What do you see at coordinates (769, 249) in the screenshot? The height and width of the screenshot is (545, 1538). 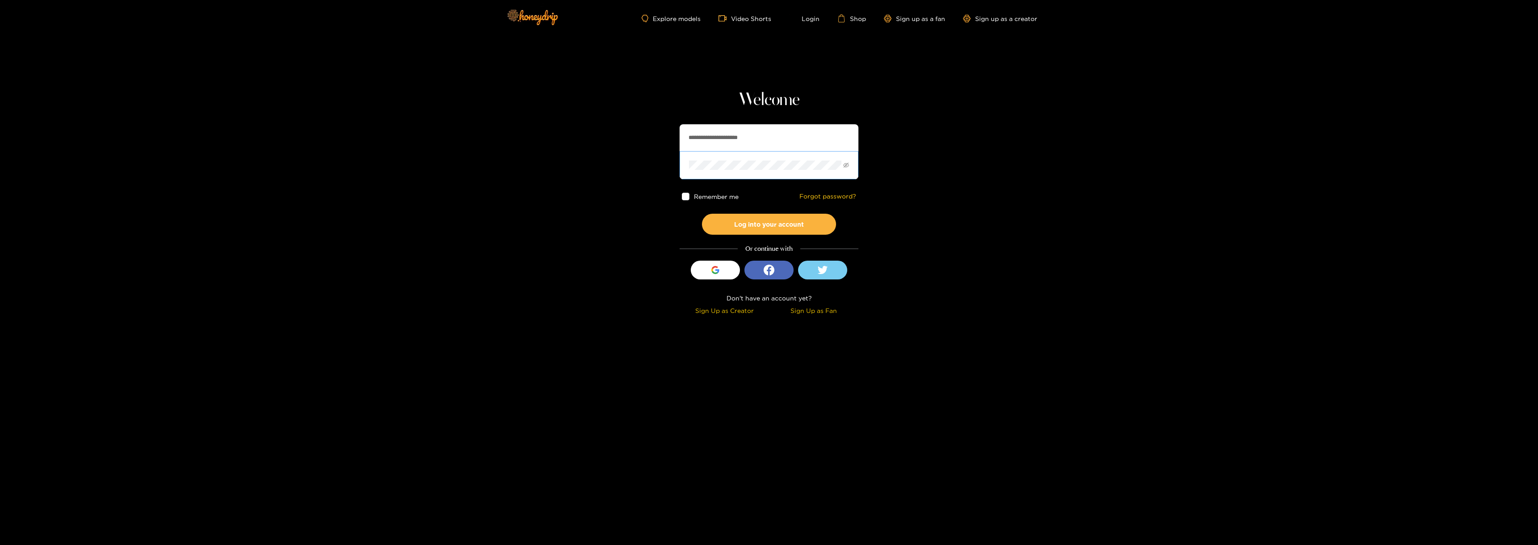 I see `div: Or continue with` at bounding box center [769, 249].